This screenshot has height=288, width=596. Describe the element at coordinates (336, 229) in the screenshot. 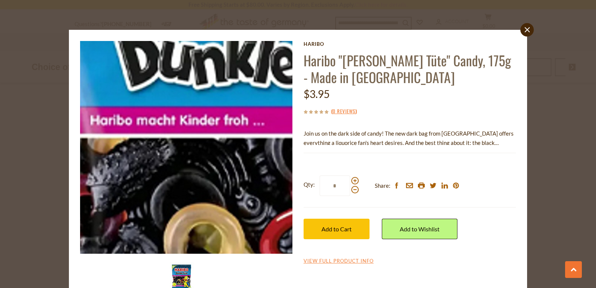

I see `span: Add to Cart` at that location.